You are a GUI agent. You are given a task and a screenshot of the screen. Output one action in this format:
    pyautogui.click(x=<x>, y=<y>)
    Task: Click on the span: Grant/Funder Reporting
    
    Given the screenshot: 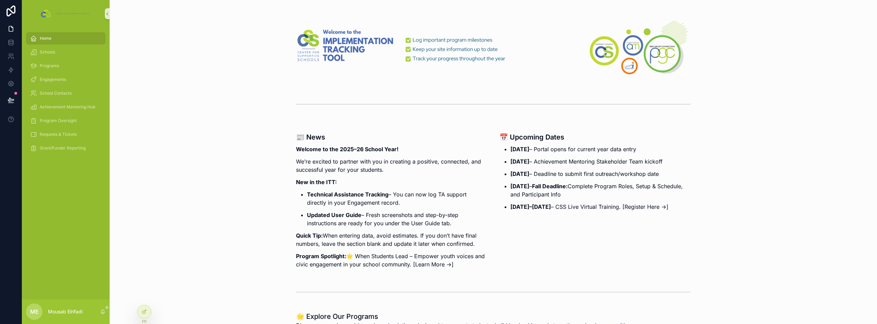 What is the action you would take?
    pyautogui.click(x=63, y=148)
    